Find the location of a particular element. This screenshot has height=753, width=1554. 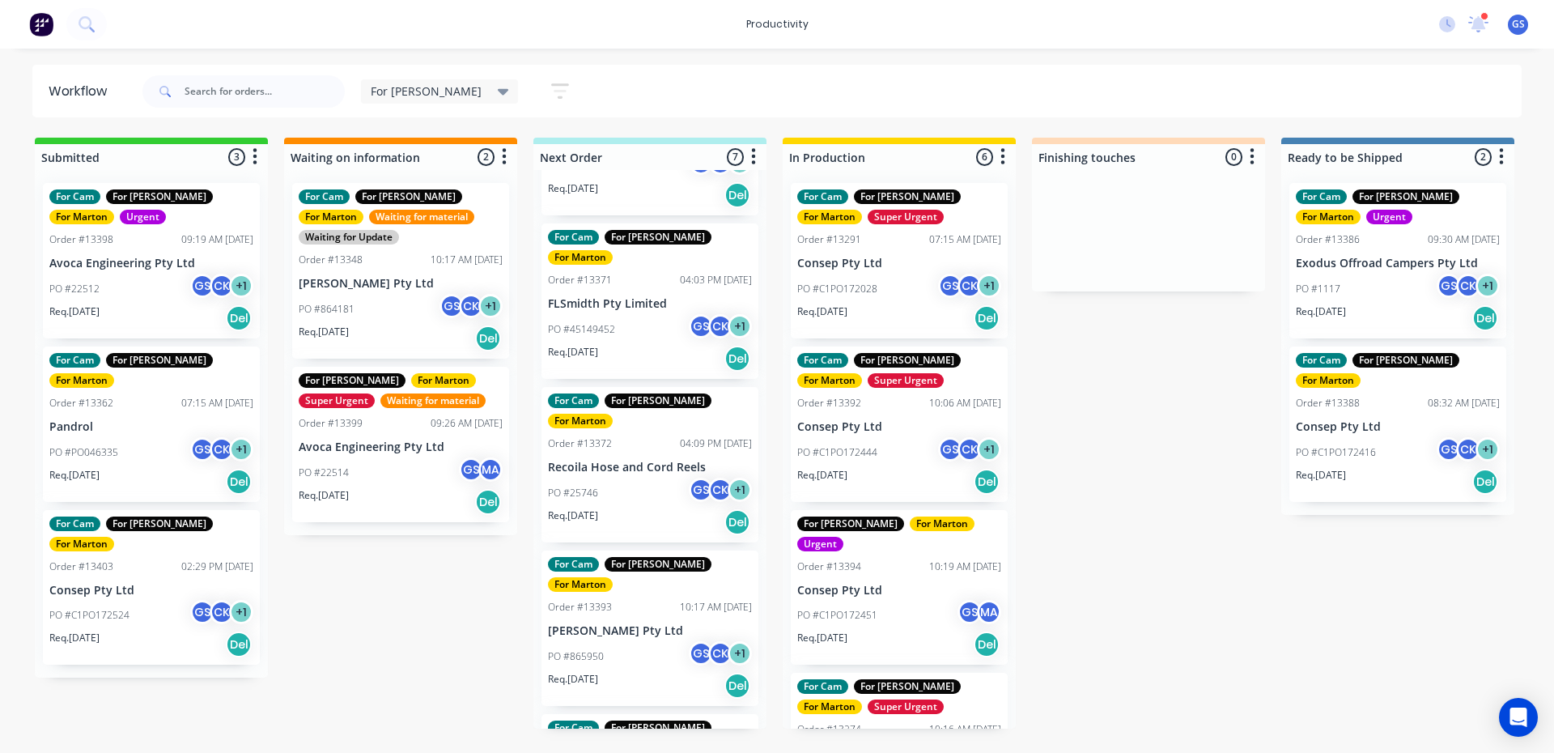

p: PO #865950 is located at coordinates (575, 656).